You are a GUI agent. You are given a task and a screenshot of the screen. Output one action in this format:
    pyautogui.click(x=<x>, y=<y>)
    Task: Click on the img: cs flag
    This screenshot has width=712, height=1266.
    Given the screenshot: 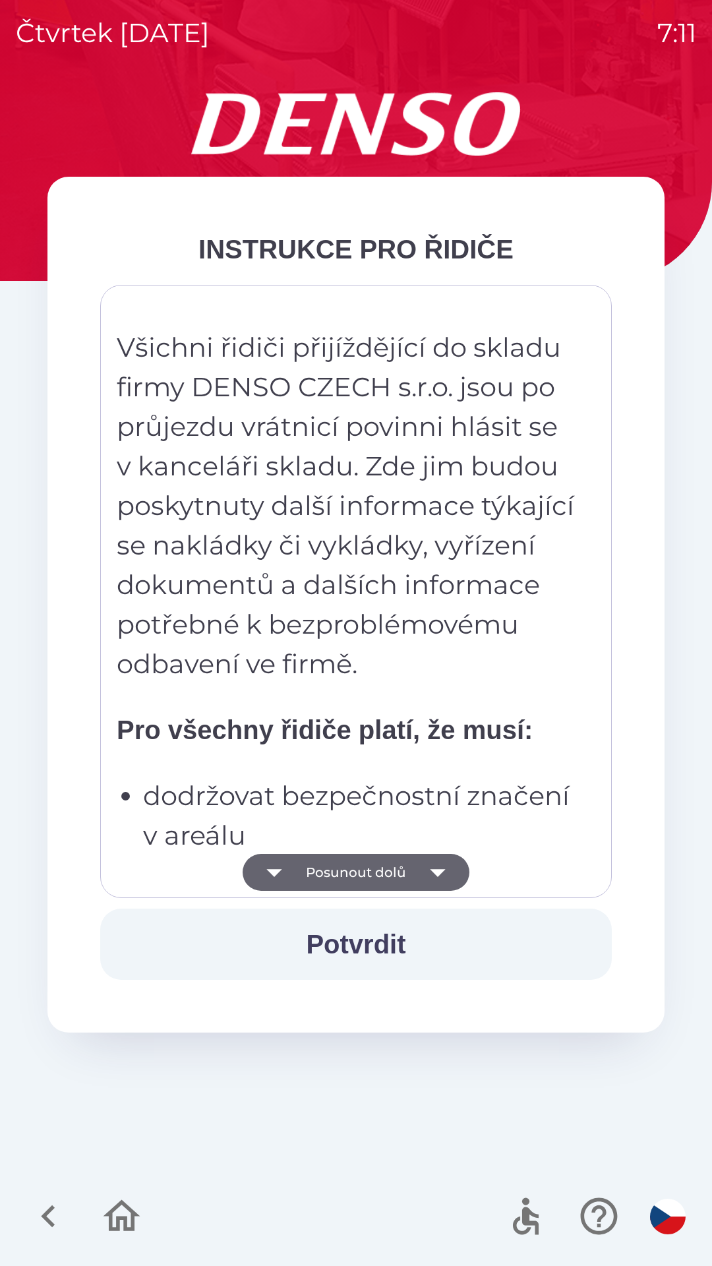 What is the action you would take?
    pyautogui.click(x=668, y=1216)
    